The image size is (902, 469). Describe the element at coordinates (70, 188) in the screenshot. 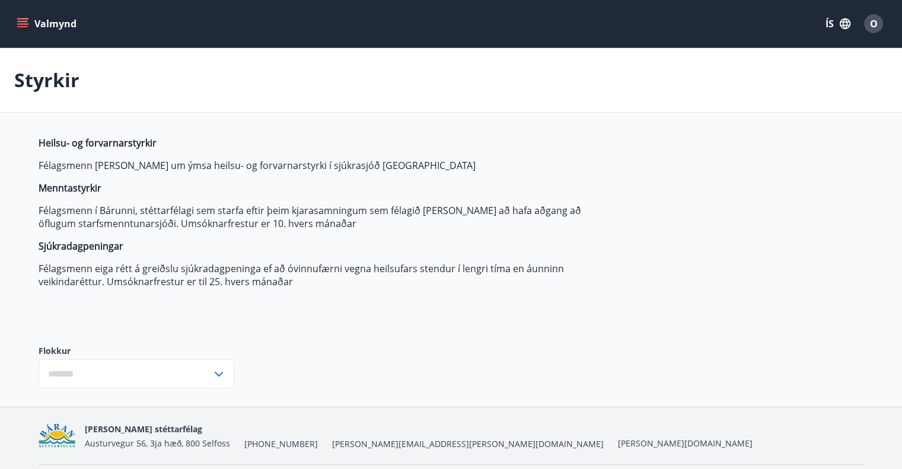

I see `strong: Menntastyrkir` at that location.